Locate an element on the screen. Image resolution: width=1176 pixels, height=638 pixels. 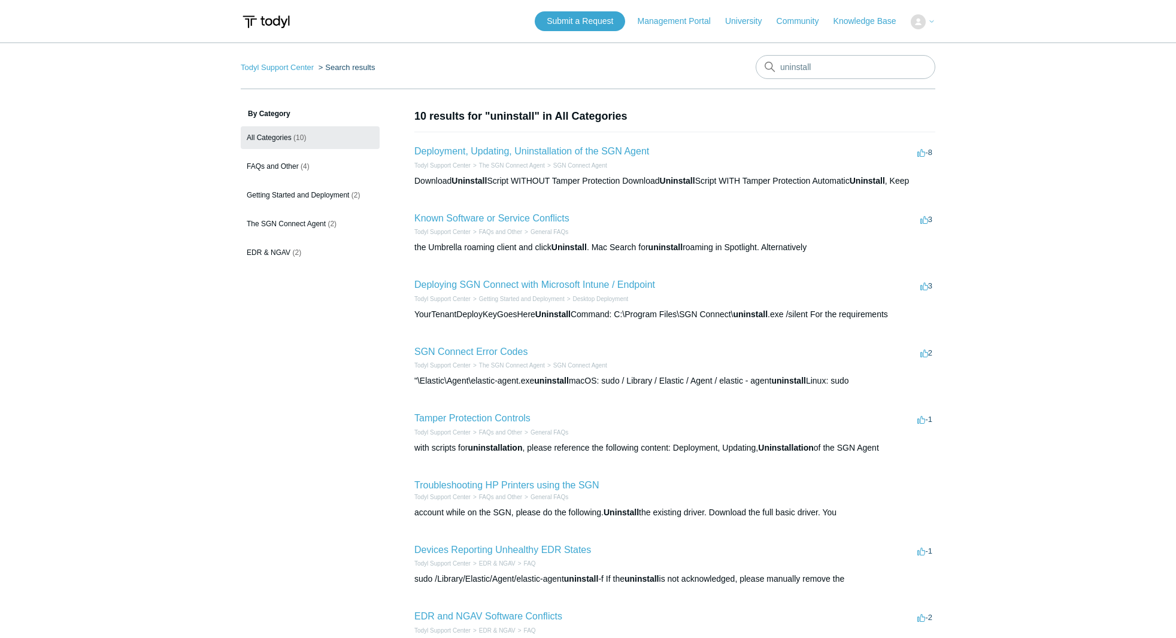
a: Desktop Deployment is located at coordinates (600, 299).